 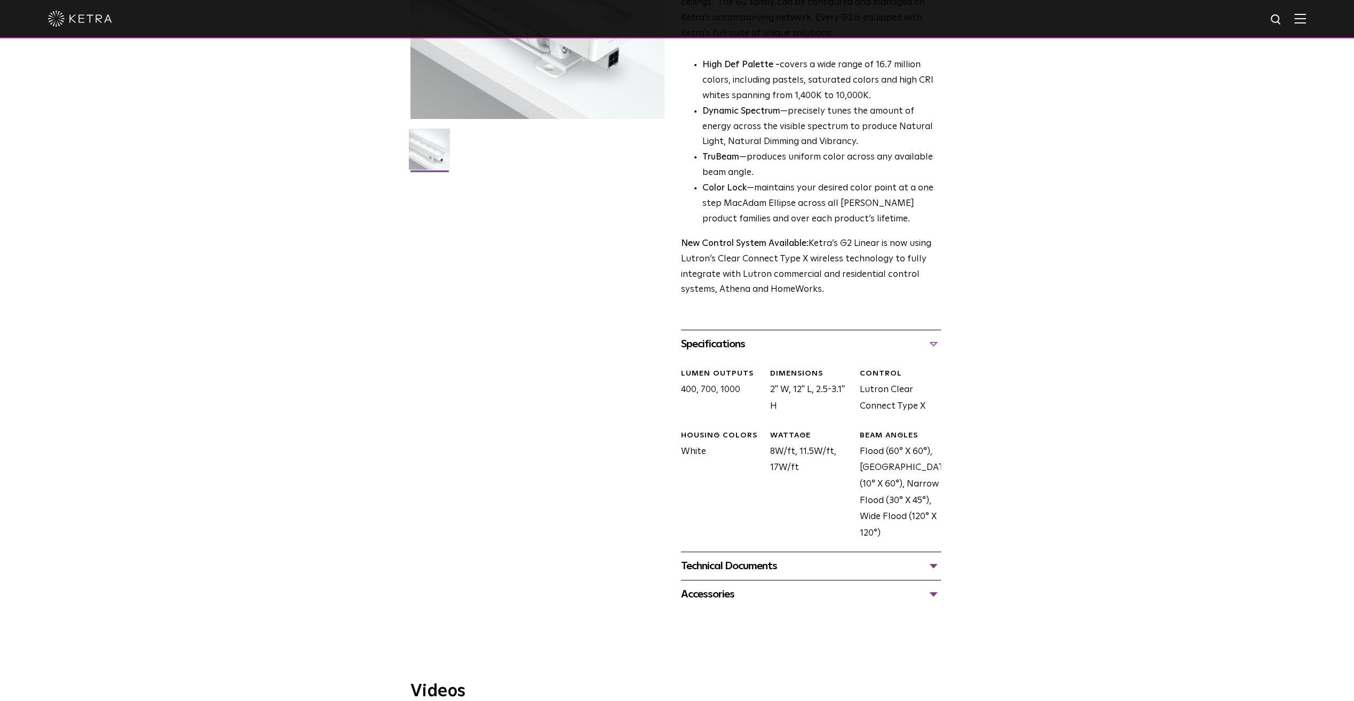 I want to click on div: Technical Documents, so click(x=811, y=566).